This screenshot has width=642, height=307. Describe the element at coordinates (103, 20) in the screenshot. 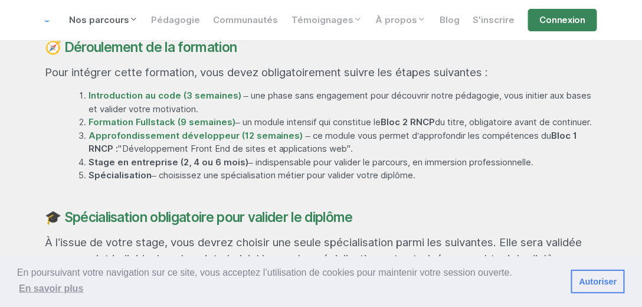

I see `a: Nos parcours` at that location.